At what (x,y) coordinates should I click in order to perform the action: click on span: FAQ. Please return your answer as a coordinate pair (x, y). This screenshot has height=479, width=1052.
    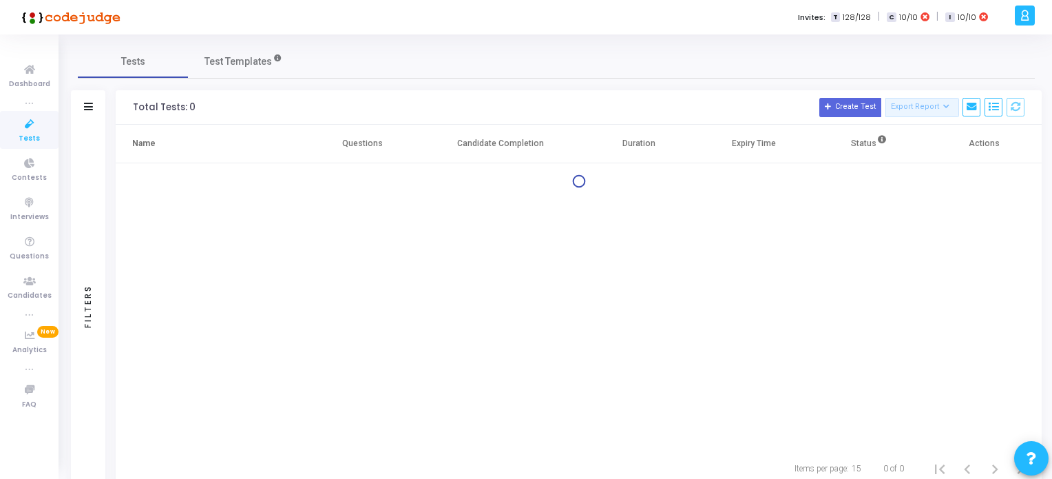
    Looking at the image, I should click on (29, 404).